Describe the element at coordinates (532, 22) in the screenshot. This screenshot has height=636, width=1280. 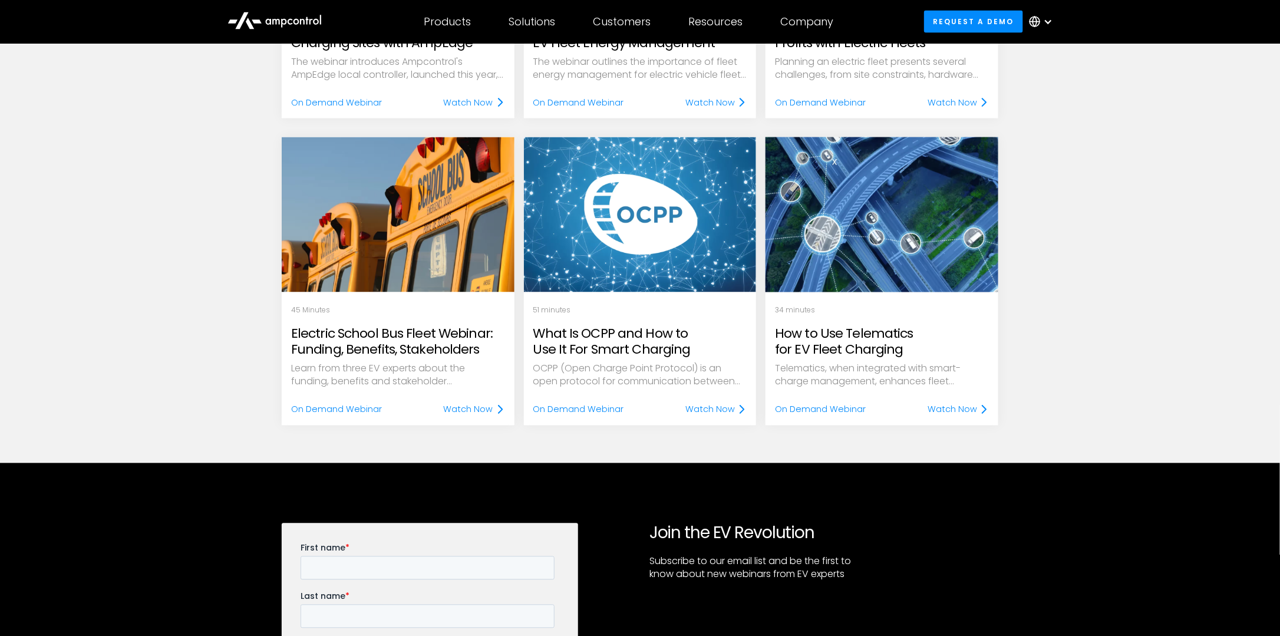
I see `div: Solutions` at that location.